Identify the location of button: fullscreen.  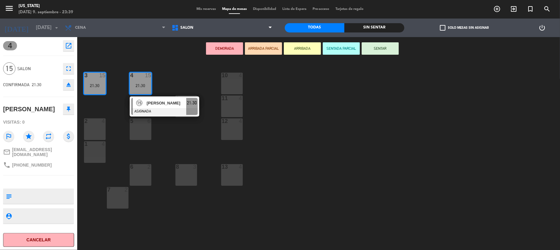
(69, 69).